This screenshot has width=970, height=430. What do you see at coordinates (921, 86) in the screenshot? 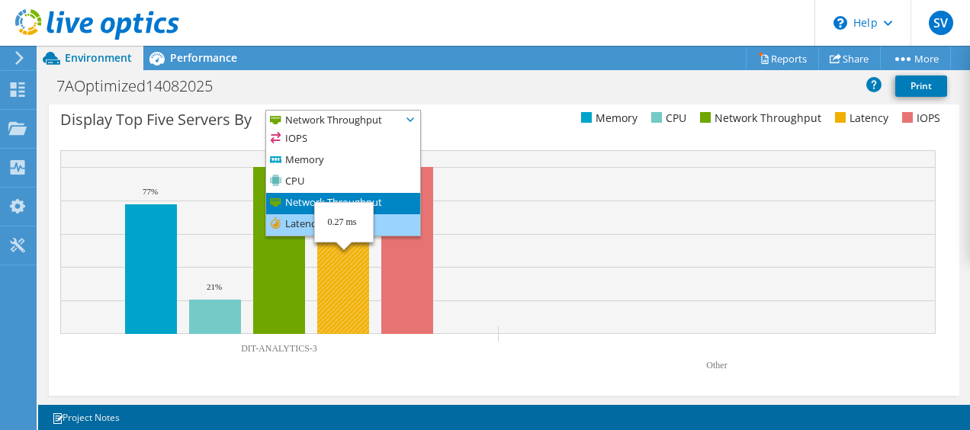
I see `a: Print` at bounding box center [921, 86].